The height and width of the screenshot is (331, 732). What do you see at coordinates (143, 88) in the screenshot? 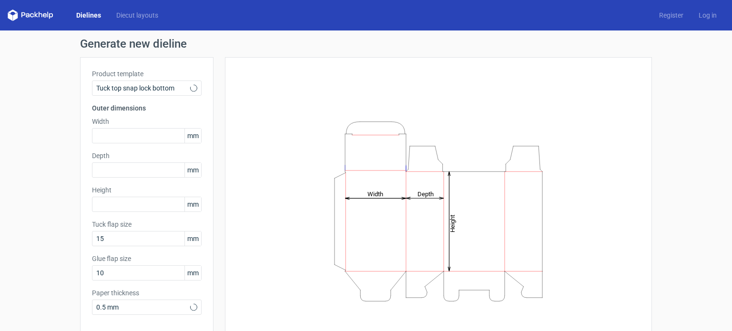
I see `span: Tuck top snap lock bottom` at bounding box center [143, 88].